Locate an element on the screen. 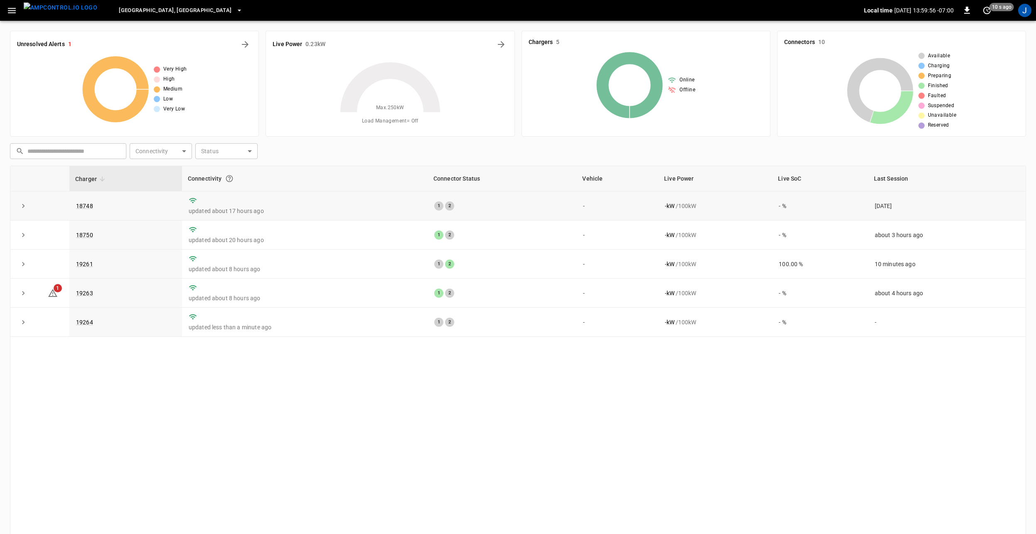 This screenshot has height=534, width=1036. th: Vehicle is located at coordinates (617, 179).